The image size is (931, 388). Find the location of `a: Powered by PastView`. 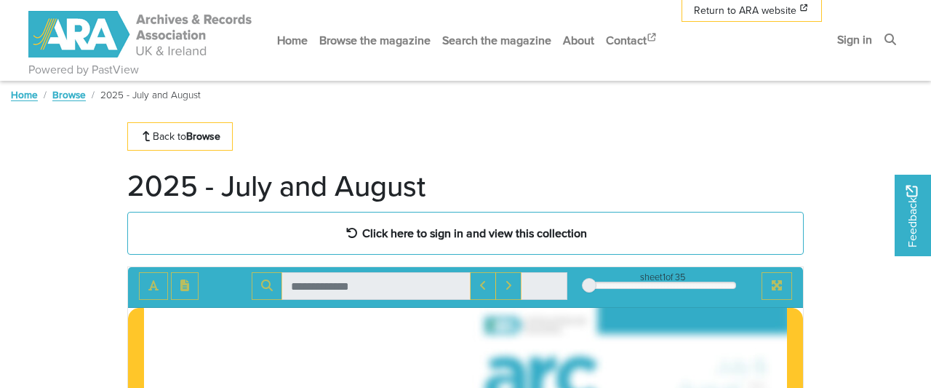

a: Powered by PastView is located at coordinates (84, 70).